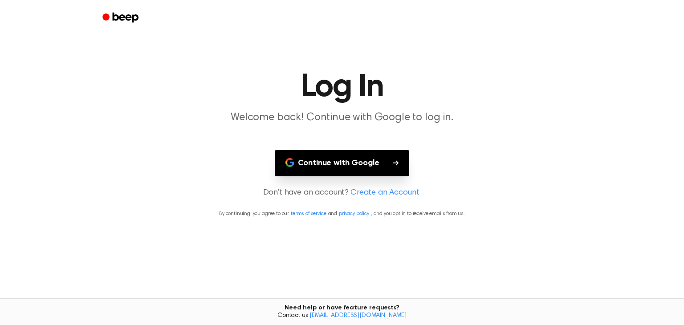 The image size is (684, 325). What do you see at coordinates (342, 316) in the screenshot?
I see `span: Contact us` at bounding box center [342, 316].